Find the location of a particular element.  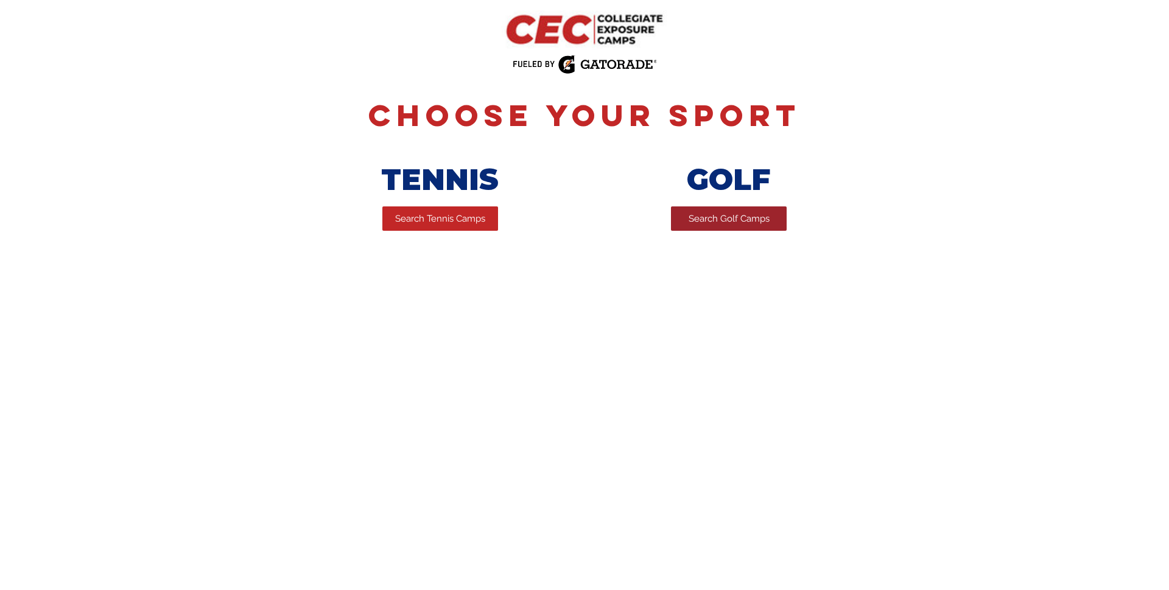

span: TENNIS is located at coordinates (440, 180).